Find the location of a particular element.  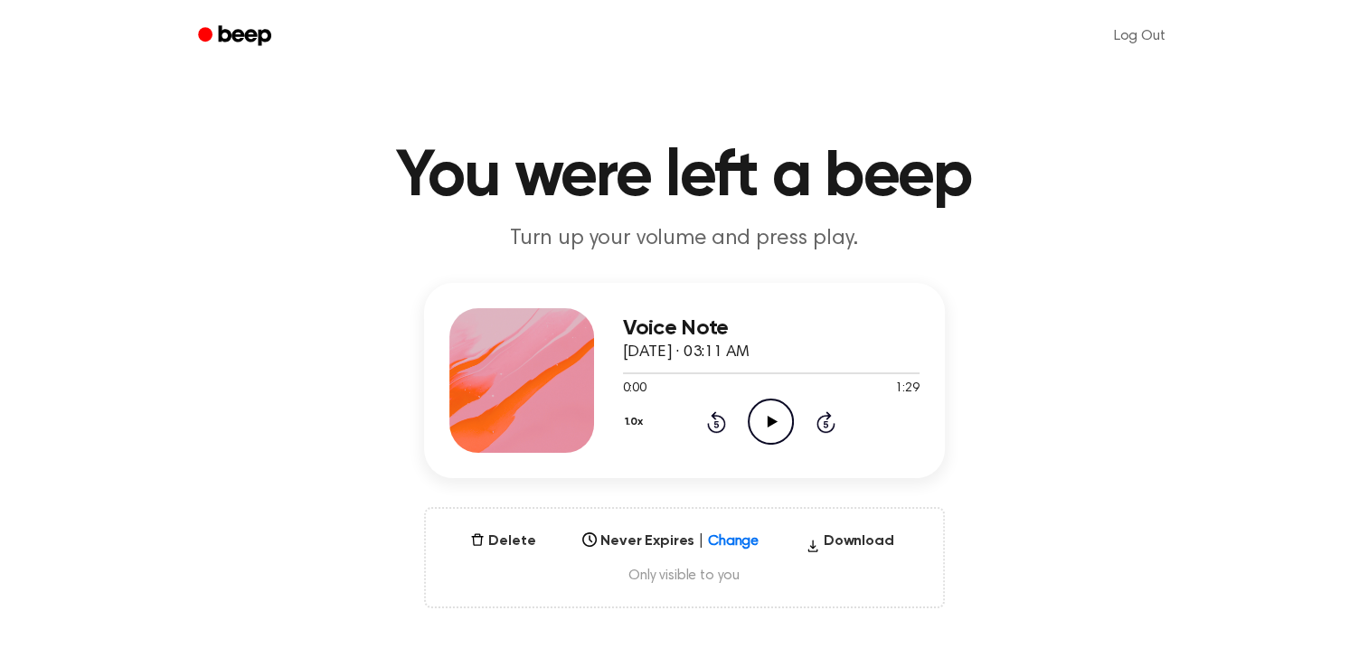

button: 1.0x is located at coordinates (636, 422).